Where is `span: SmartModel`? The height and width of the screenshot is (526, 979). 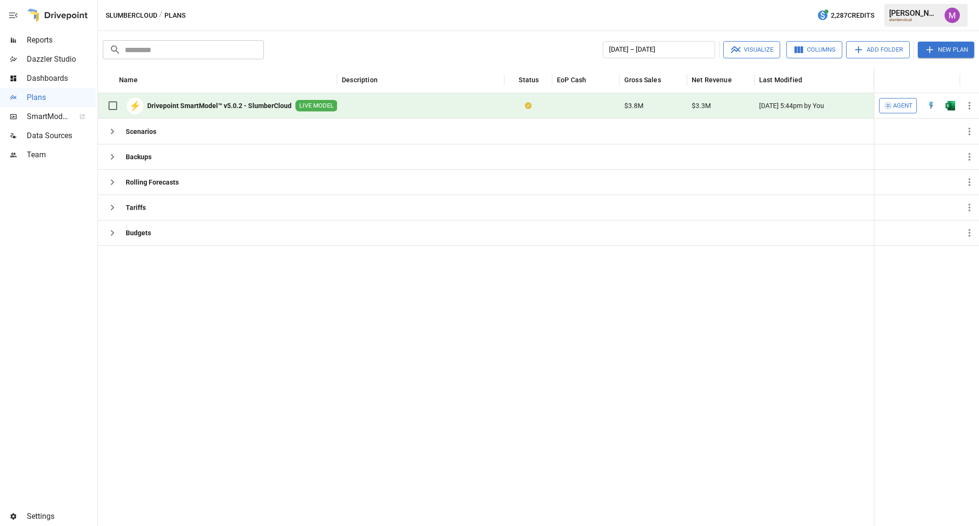 span: SmartModel is located at coordinates (48, 117).